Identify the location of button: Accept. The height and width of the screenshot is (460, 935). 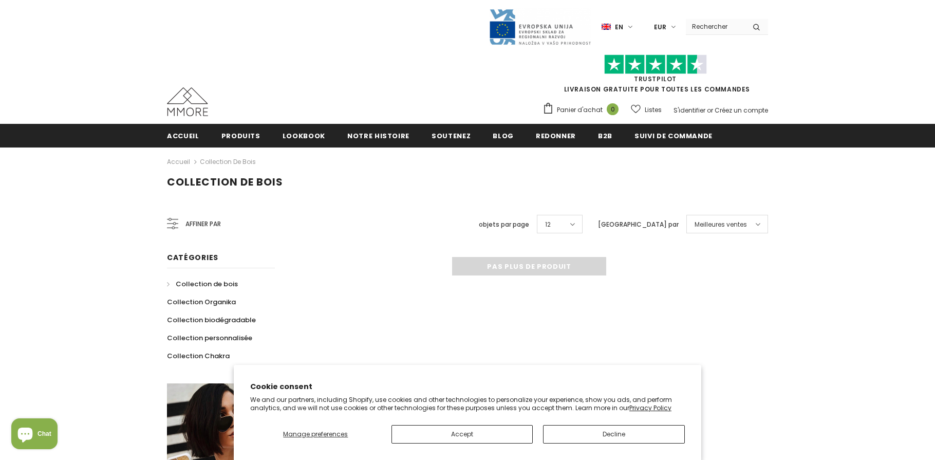
(462, 434).